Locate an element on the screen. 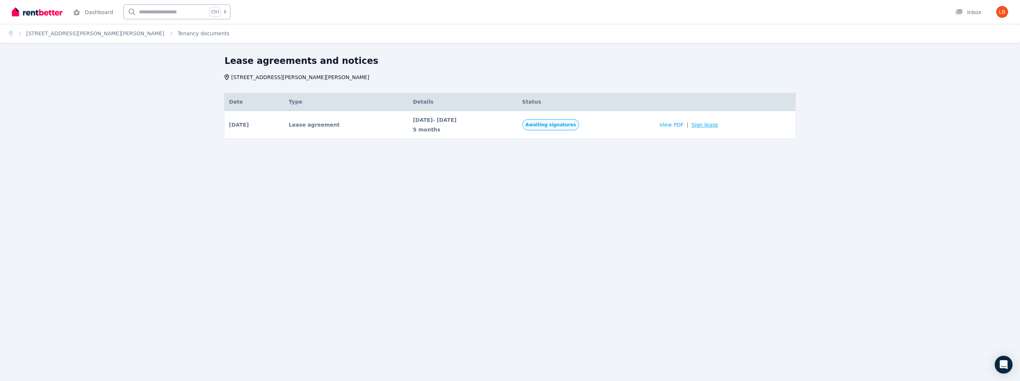 The width and height of the screenshot is (1020, 381). div: Open Intercom Messenger is located at coordinates (1004, 365).